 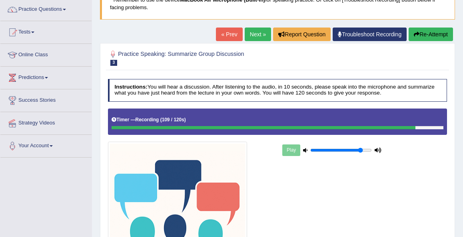 What do you see at coordinates (46, 122) in the screenshot?
I see `a: Strategy Videos` at bounding box center [46, 122].